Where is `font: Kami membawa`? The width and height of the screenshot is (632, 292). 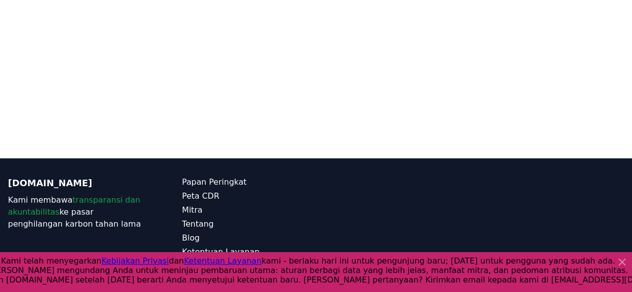
font: Kami membawa is located at coordinates (40, 200).